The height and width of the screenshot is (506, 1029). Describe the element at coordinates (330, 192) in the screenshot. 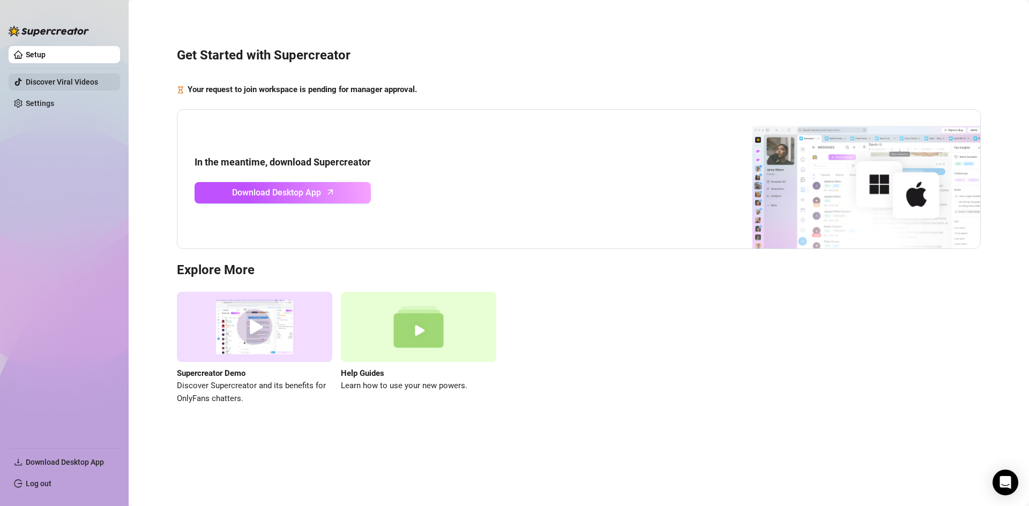

I see `span: arrow-up` at that location.